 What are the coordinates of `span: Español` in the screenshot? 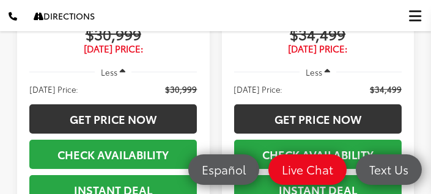 It's located at (224, 169).